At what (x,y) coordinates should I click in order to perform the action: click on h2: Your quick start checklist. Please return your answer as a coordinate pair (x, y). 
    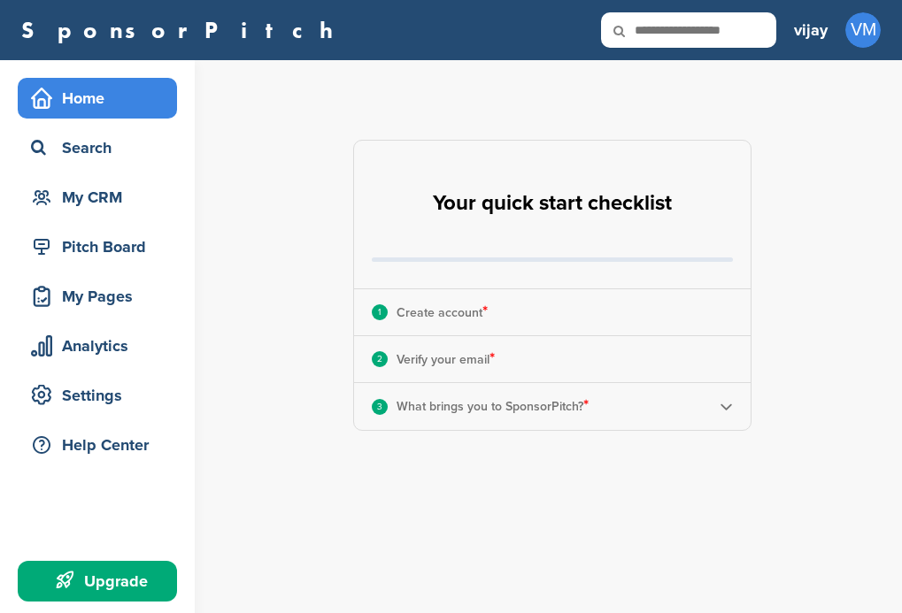
    Looking at the image, I should click on (552, 204).